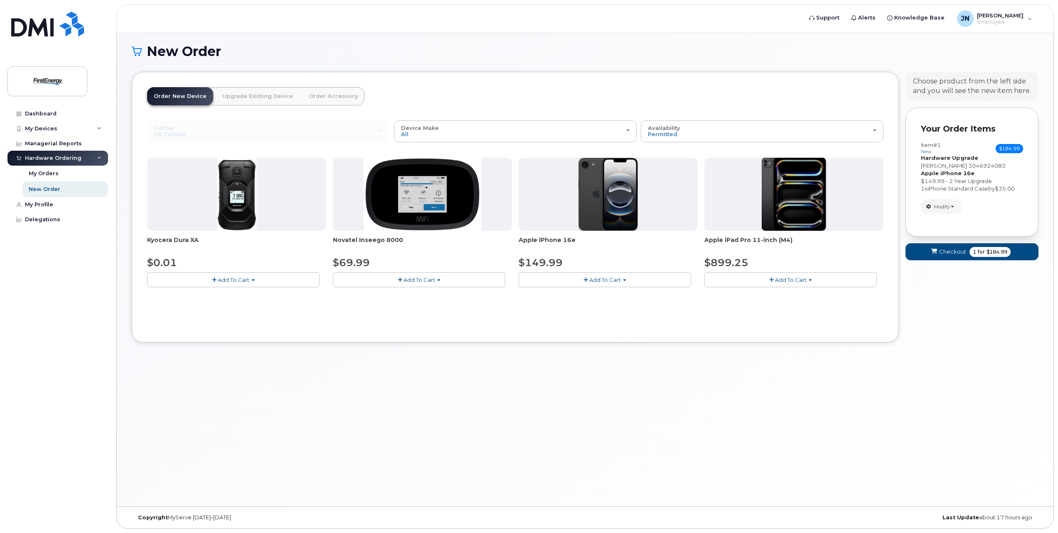  What do you see at coordinates (793, 244) in the screenshot?
I see `span: Apple iPad Pro 11-inch (M4)` at bounding box center [793, 244].